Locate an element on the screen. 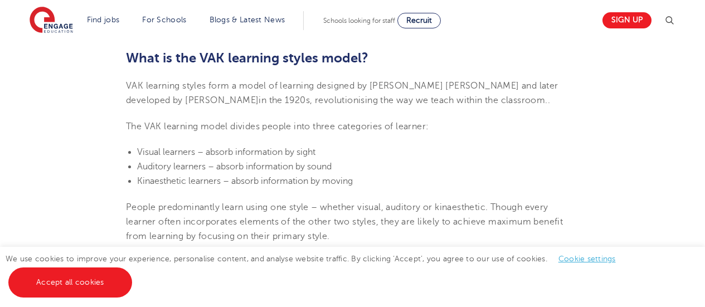 This screenshot has width=705, height=307. a: Blogs & Latest News is located at coordinates (247, 20).